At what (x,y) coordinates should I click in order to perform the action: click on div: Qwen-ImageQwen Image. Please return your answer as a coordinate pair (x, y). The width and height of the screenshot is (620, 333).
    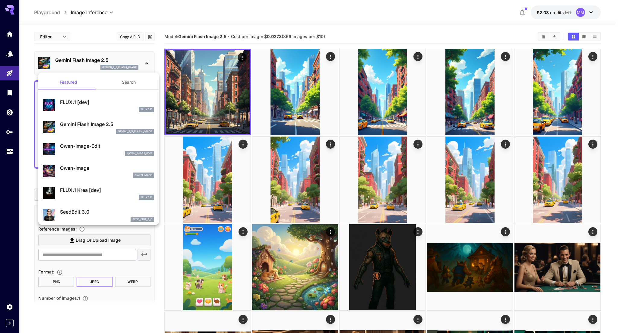
    Looking at the image, I should click on (99, 171).